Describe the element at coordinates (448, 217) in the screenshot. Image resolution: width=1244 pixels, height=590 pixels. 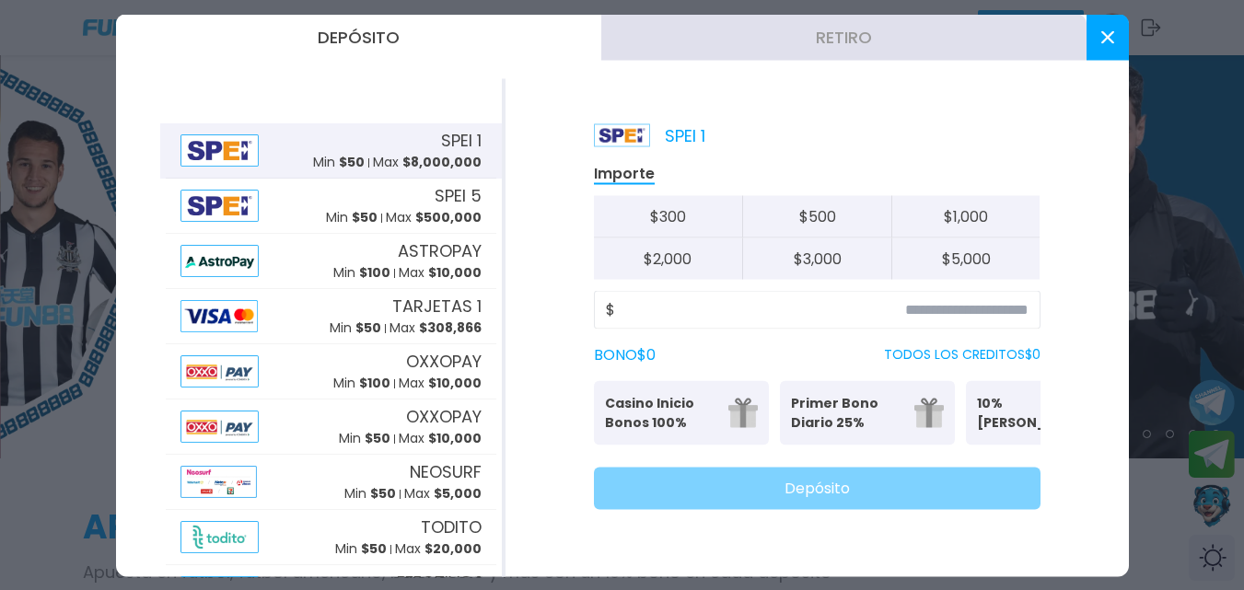
I see `span: $ 500,000` at that location.